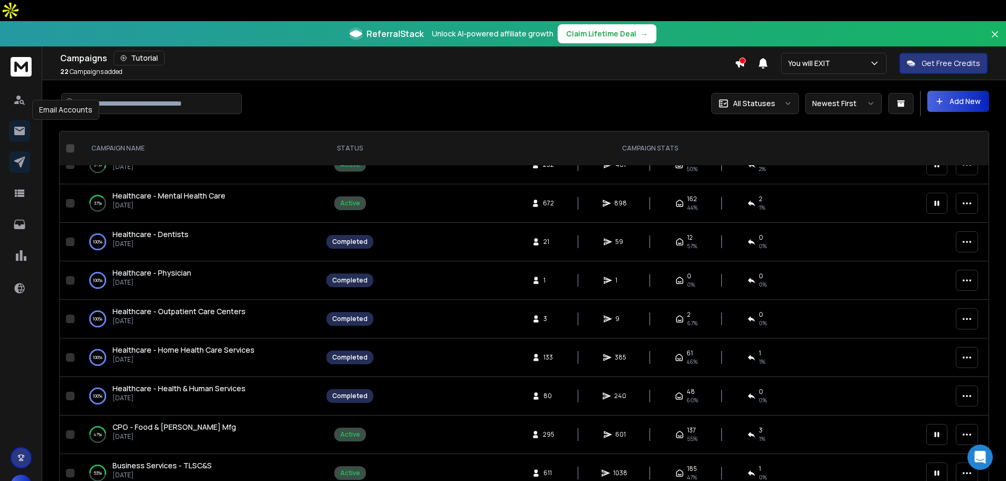  What do you see at coordinates (690, 353) in the screenshot?
I see `span: 61` at bounding box center [690, 353].